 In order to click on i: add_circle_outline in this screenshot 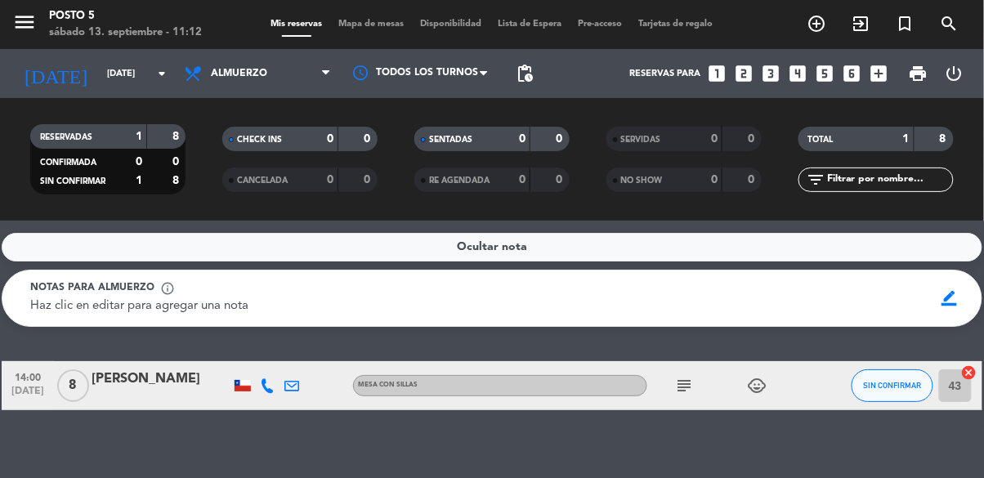, I will do `click(817, 24)`.